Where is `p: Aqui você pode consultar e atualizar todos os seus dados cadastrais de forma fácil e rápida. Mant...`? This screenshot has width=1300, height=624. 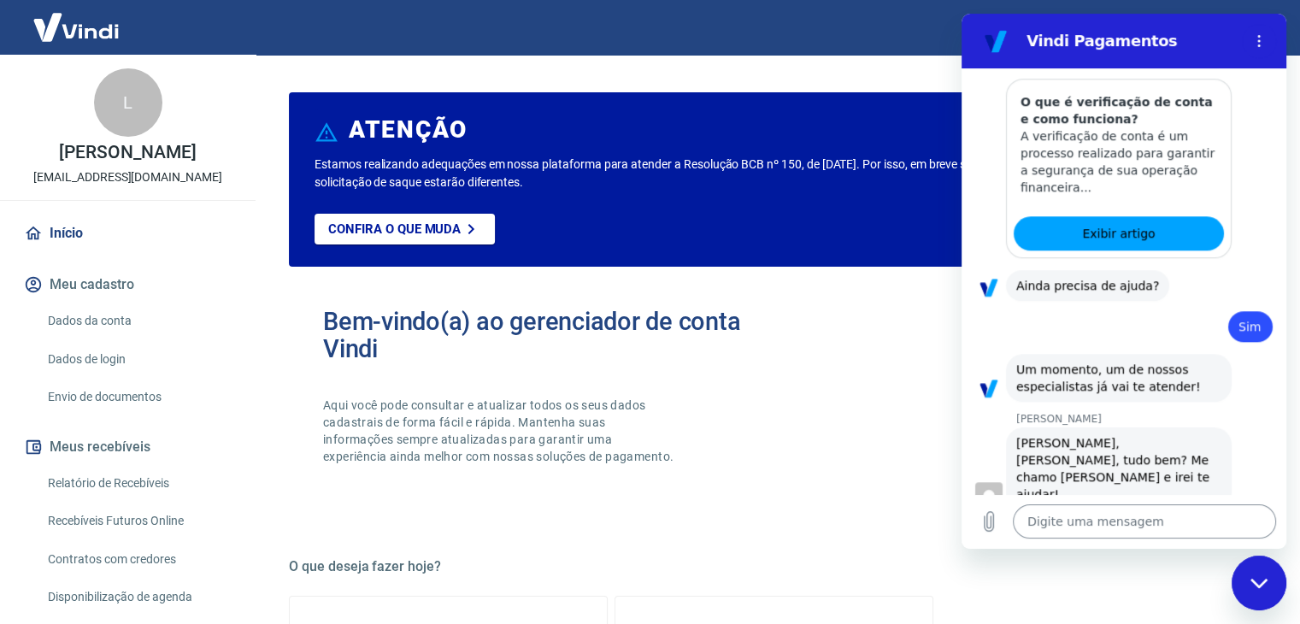 p: Aqui você pode consultar e atualizar todos os seus dados cadastrais de forma fácil e rápida. Mant... is located at coordinates (500, 431).